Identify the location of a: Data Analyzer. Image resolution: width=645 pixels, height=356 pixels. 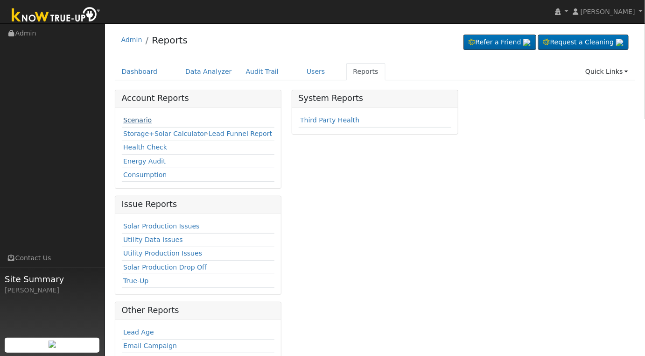
(209, 71).